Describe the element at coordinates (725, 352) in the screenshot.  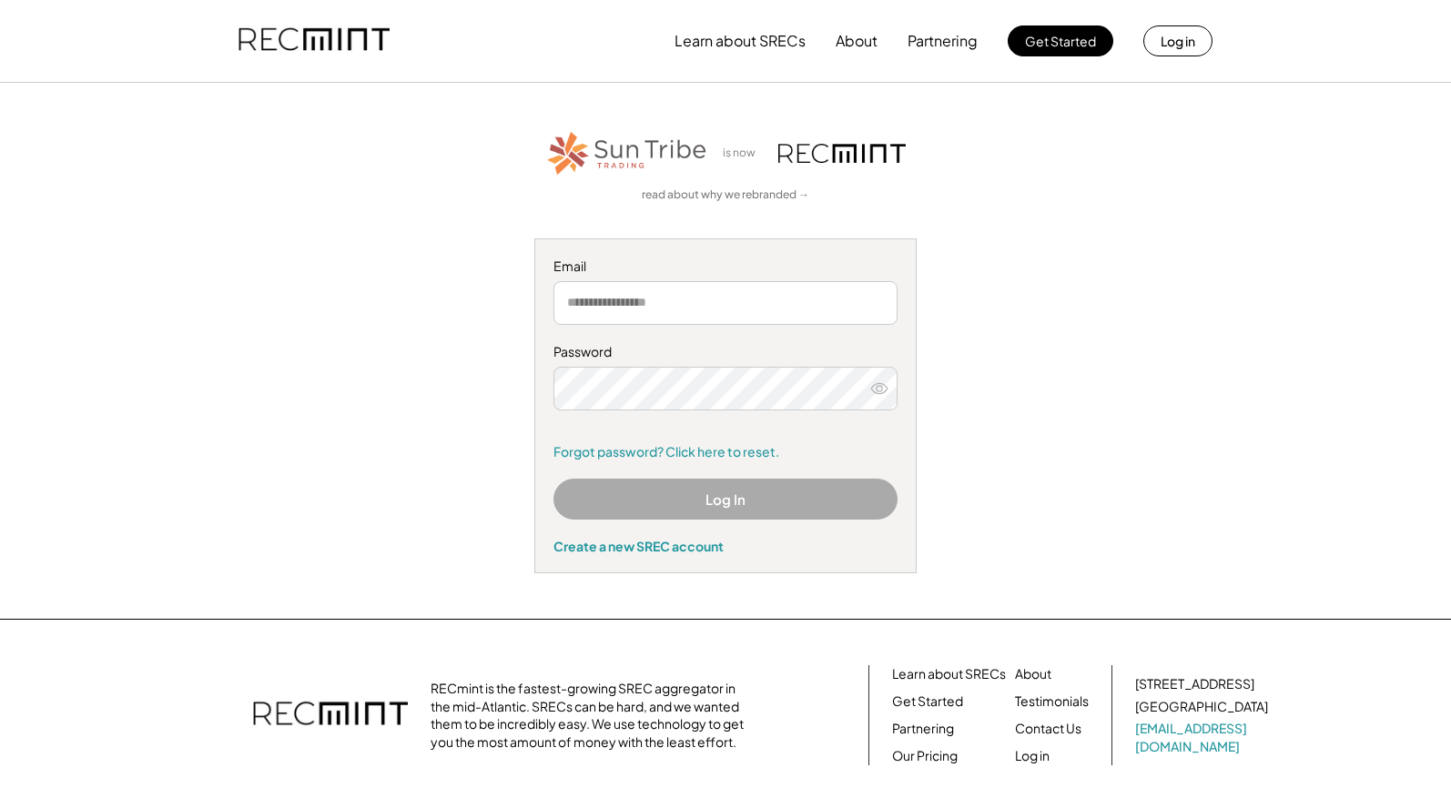
I see `div: Password` at that location.